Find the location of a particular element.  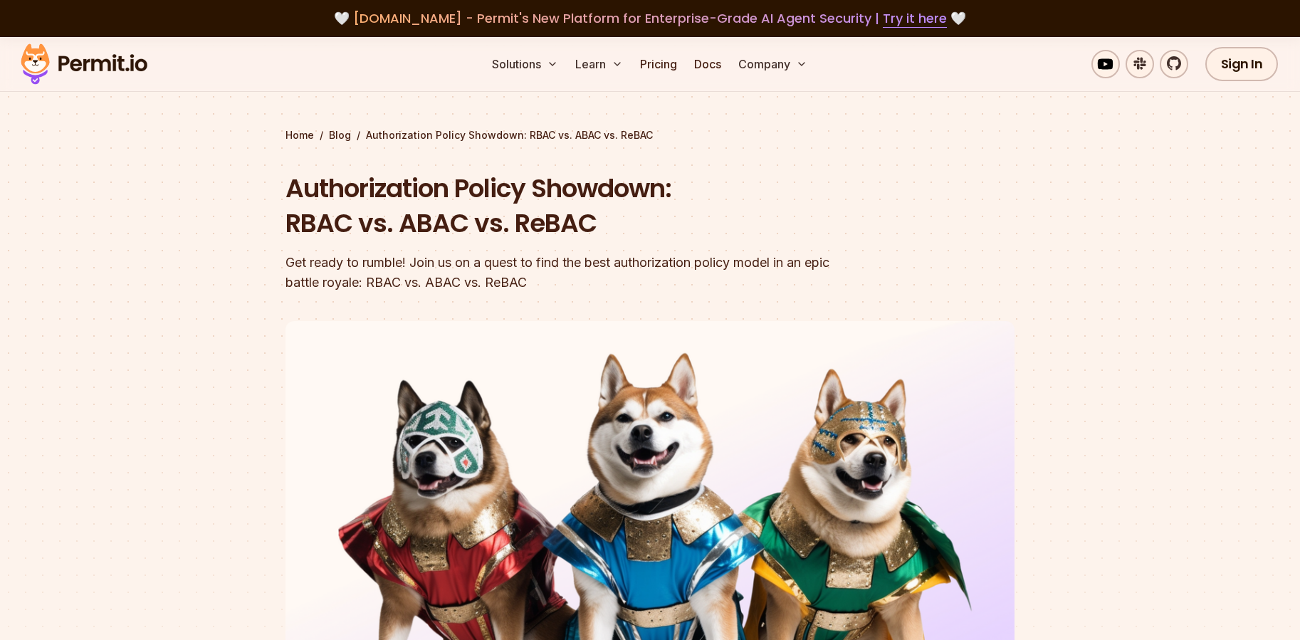

a: Sign In is located at coordinates (1242, 64).